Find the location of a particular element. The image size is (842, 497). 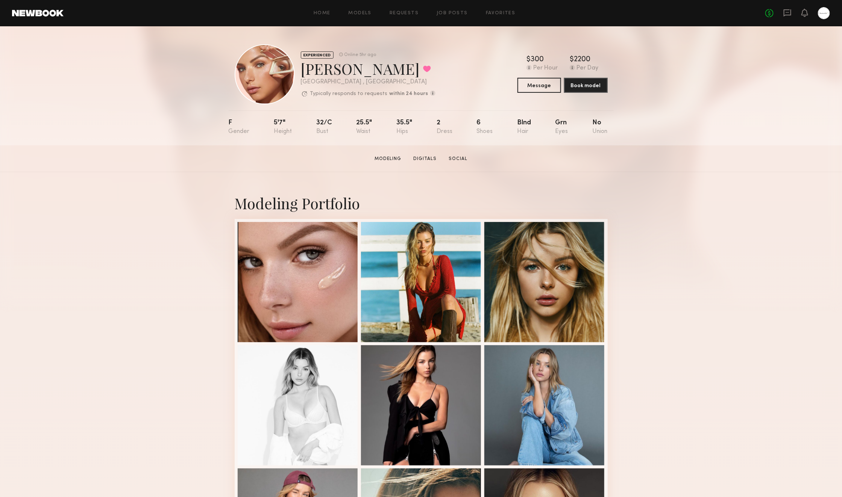

a: Social is located at coordinates (458, 159).